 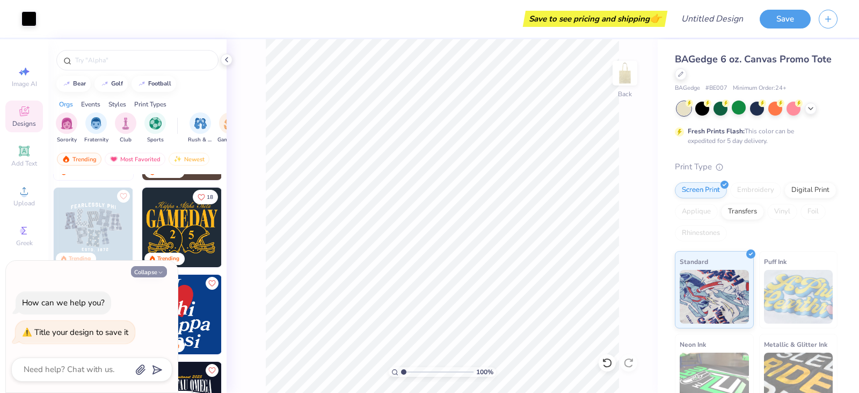 What do you see at coordinates (74, 84) in the screenshot?
I see `button: bear` at bounding box center [74, 84].